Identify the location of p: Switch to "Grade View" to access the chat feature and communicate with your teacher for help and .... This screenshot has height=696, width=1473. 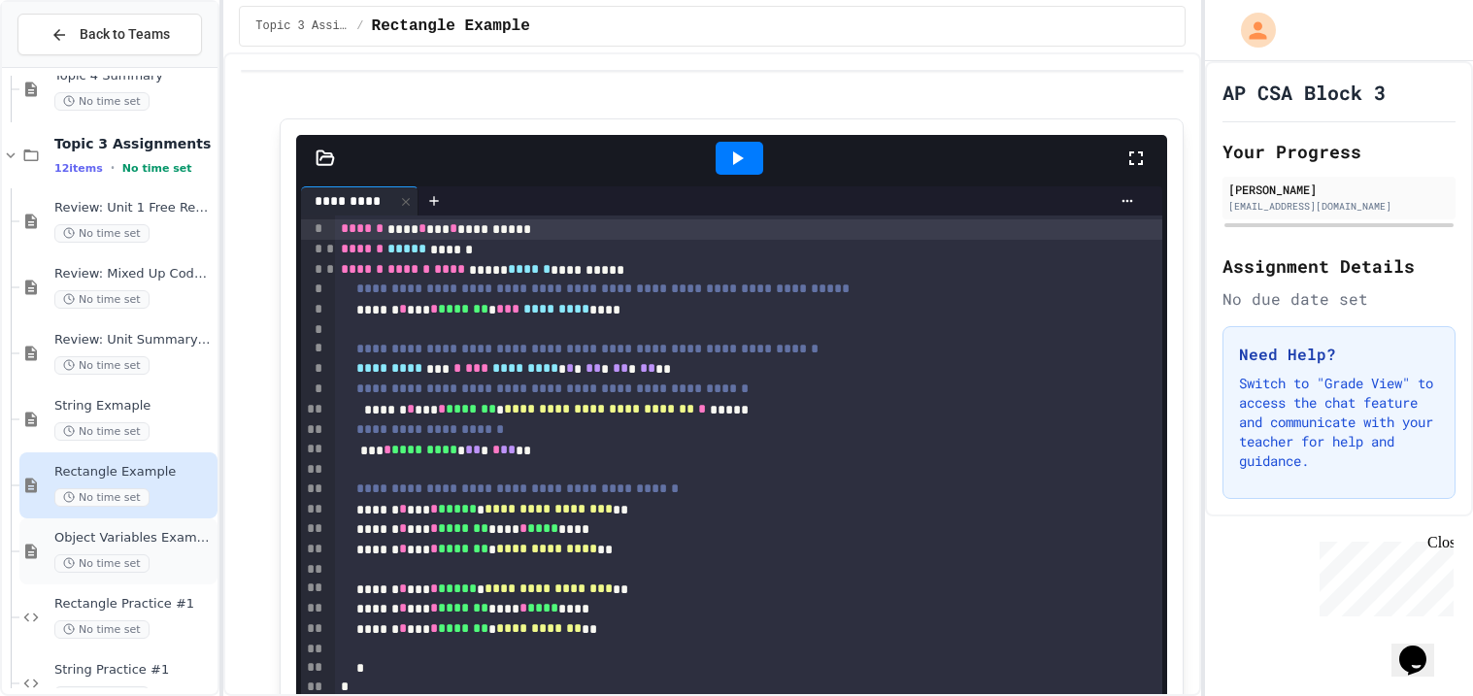
(1339, 422).